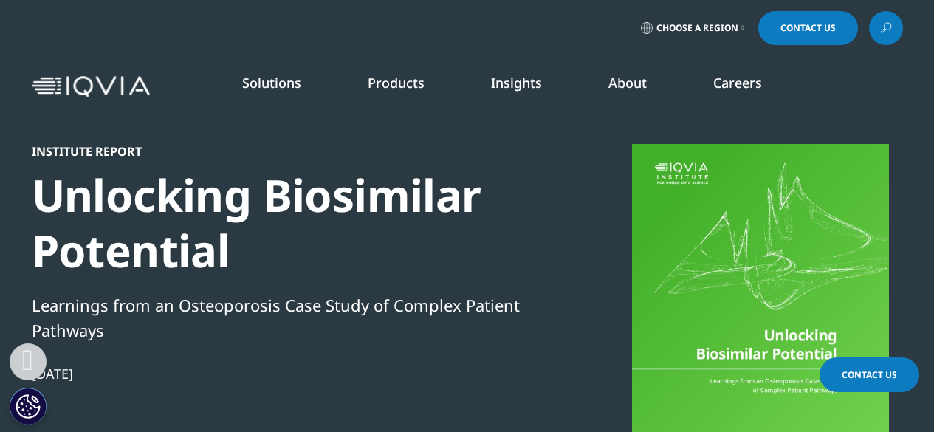 This screenshot has width=934, height=432. I want to click on a: Careers, so click(738, 83).